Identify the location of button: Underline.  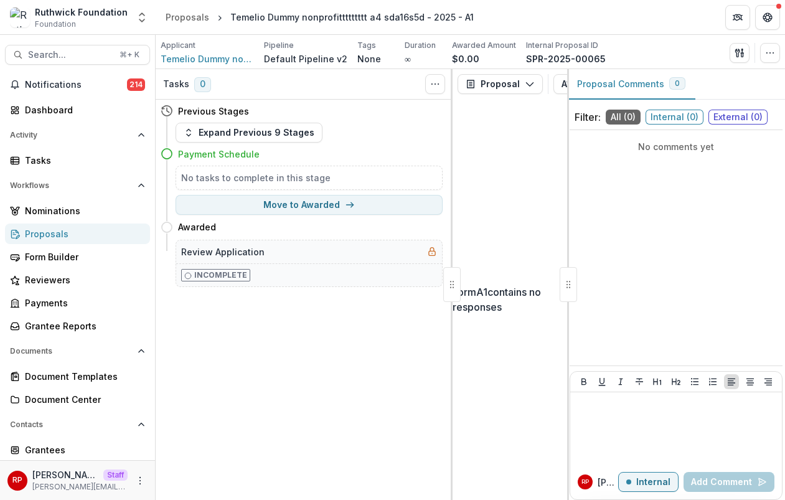
(602, 381).